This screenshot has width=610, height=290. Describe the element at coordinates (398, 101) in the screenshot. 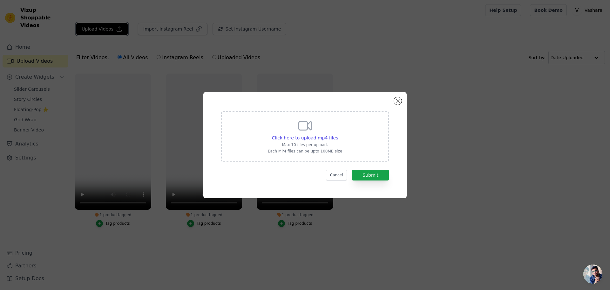

I see `button: Close modal` at that location.